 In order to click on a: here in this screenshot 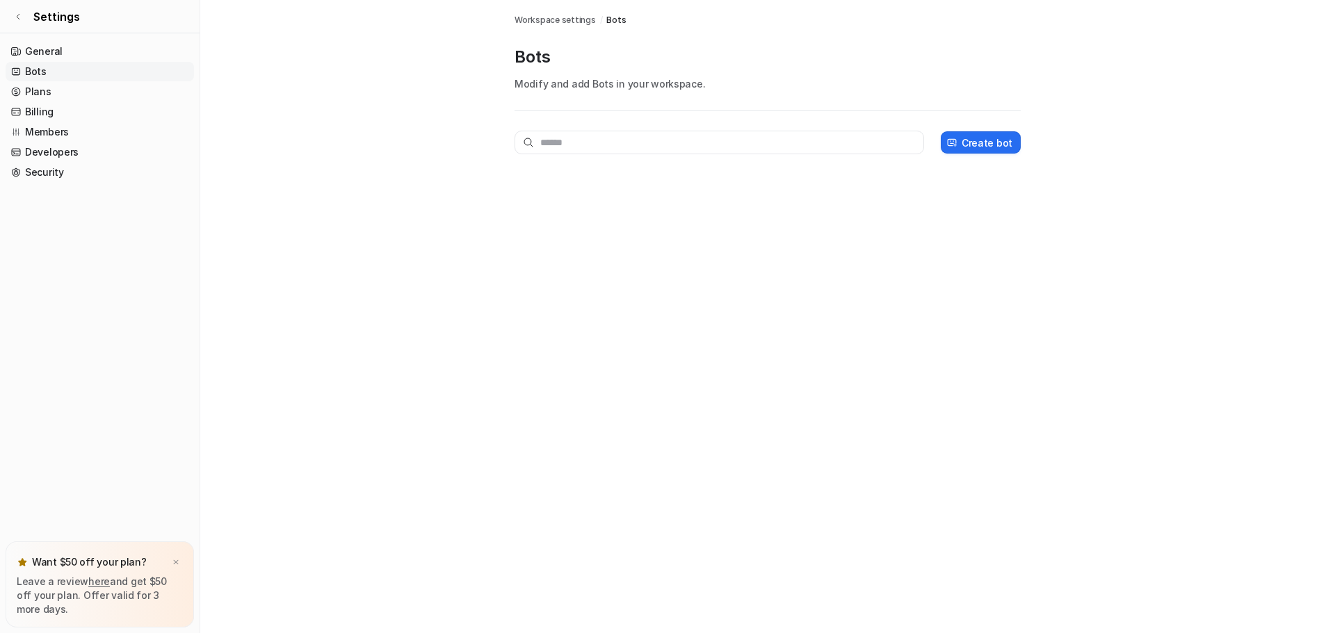, I will do `click(99, 581)`.